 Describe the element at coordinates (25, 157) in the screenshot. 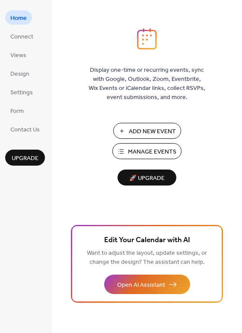

I see `button: Upgrade` at that location.